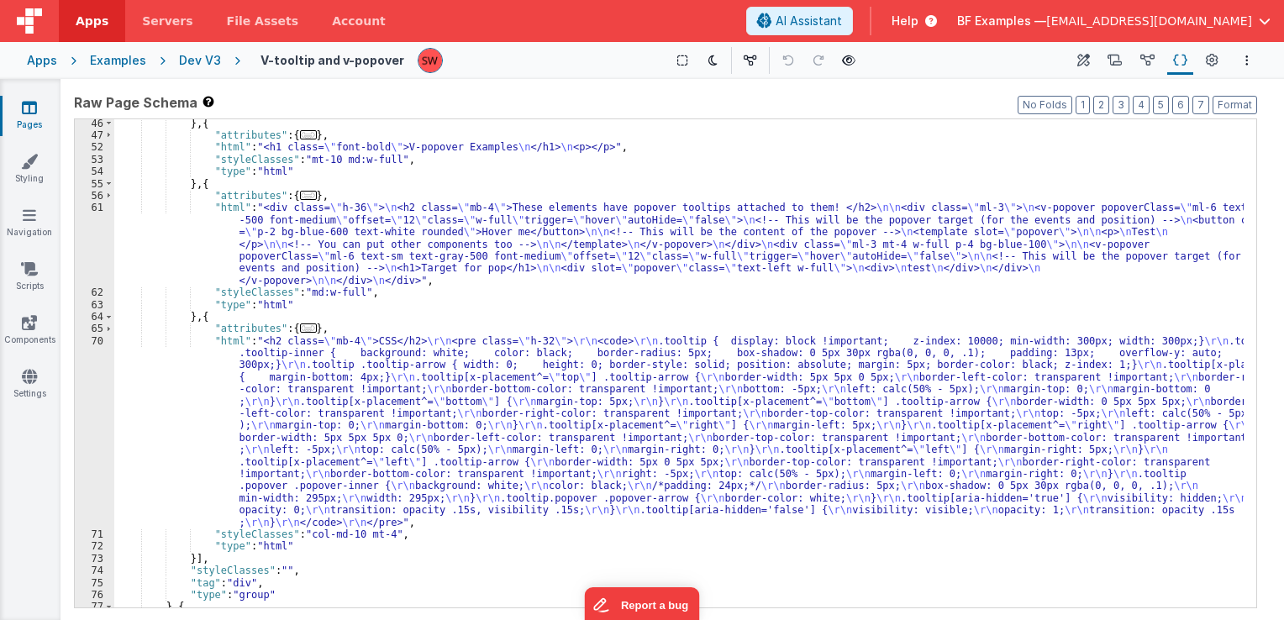 The width and height of the screenshot is (1284, 620). Describe the element at coordinates (94, 535) in the screenshot. I see `div: 71` at that location.